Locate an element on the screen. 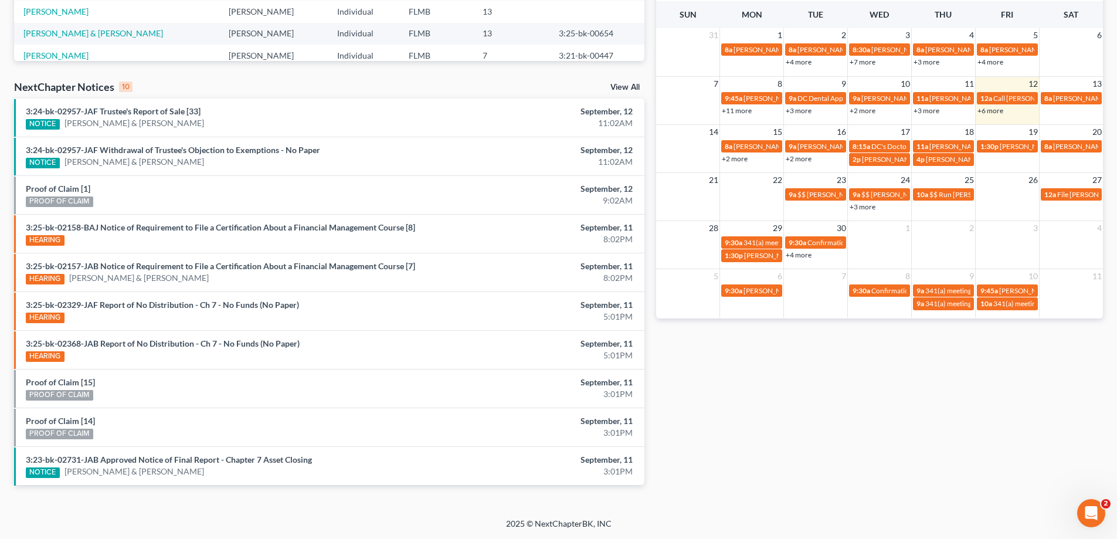 Image resolution: width=1117 pixels, height=539 pixels. a: +2 more is located at coordinates (863, 110).